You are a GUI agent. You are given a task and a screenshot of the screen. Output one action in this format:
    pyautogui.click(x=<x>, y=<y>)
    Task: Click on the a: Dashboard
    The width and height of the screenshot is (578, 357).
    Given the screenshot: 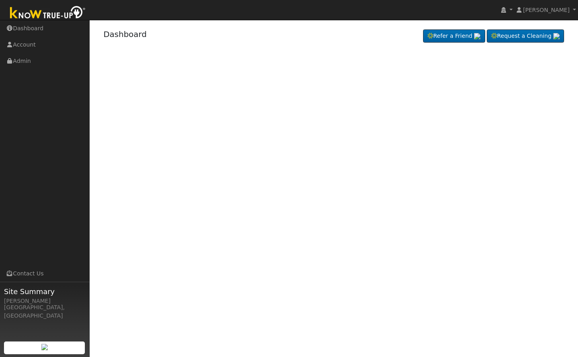 What is the action you would take?
    pyautogui.click(x=125, y=34)
    